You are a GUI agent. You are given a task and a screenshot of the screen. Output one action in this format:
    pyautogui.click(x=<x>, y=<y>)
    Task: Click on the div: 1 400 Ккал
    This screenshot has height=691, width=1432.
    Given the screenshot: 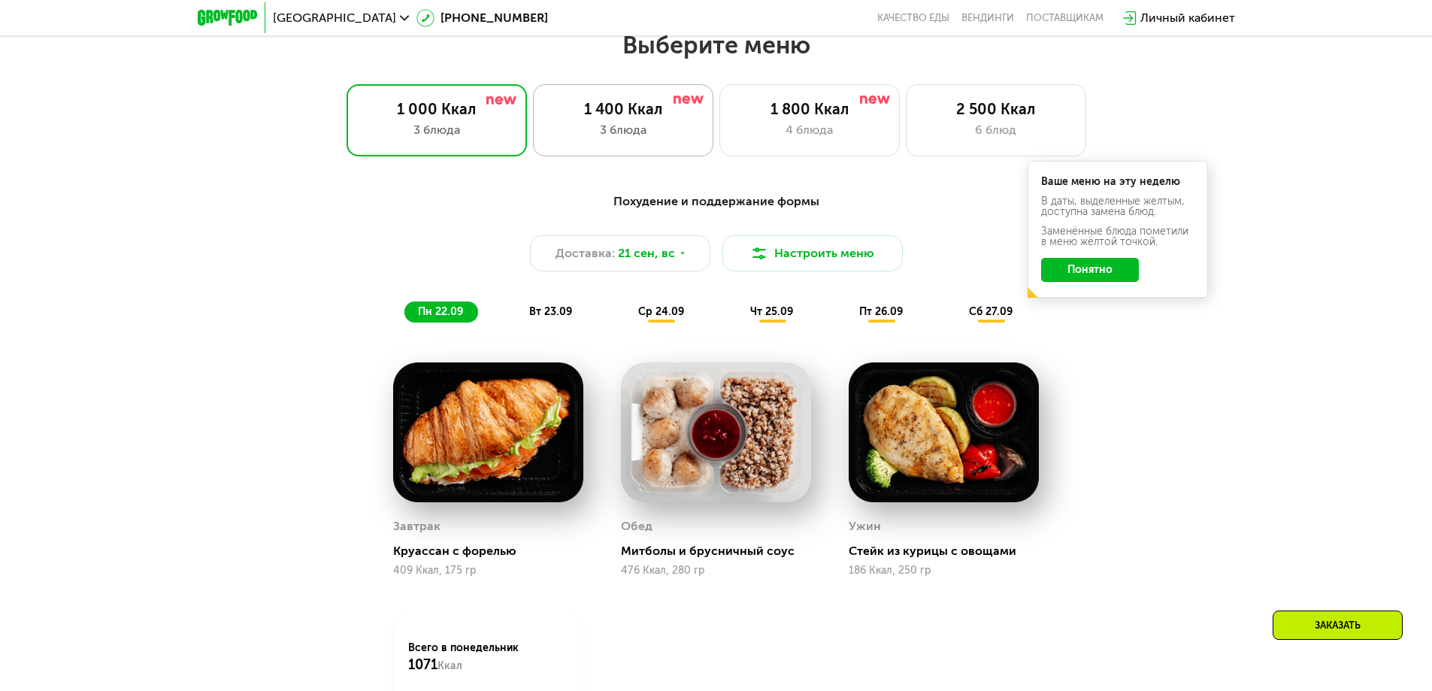 What is the action you would take?
    pyautogui.click(x=623, y=109)
    